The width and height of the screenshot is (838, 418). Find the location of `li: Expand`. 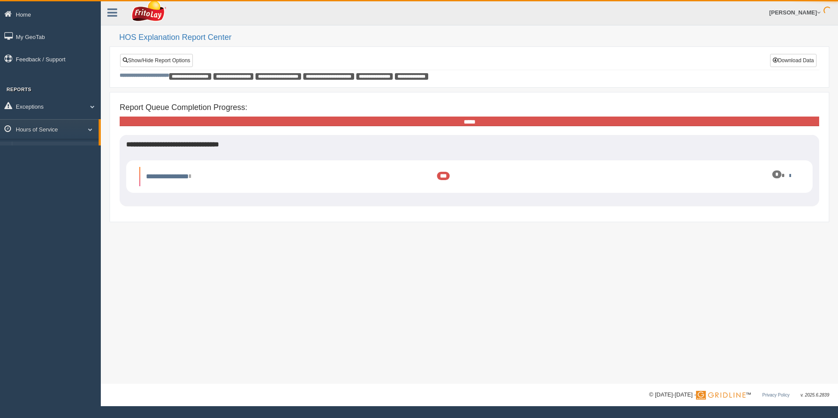

li: Expand is located at coordinates (470, 177).